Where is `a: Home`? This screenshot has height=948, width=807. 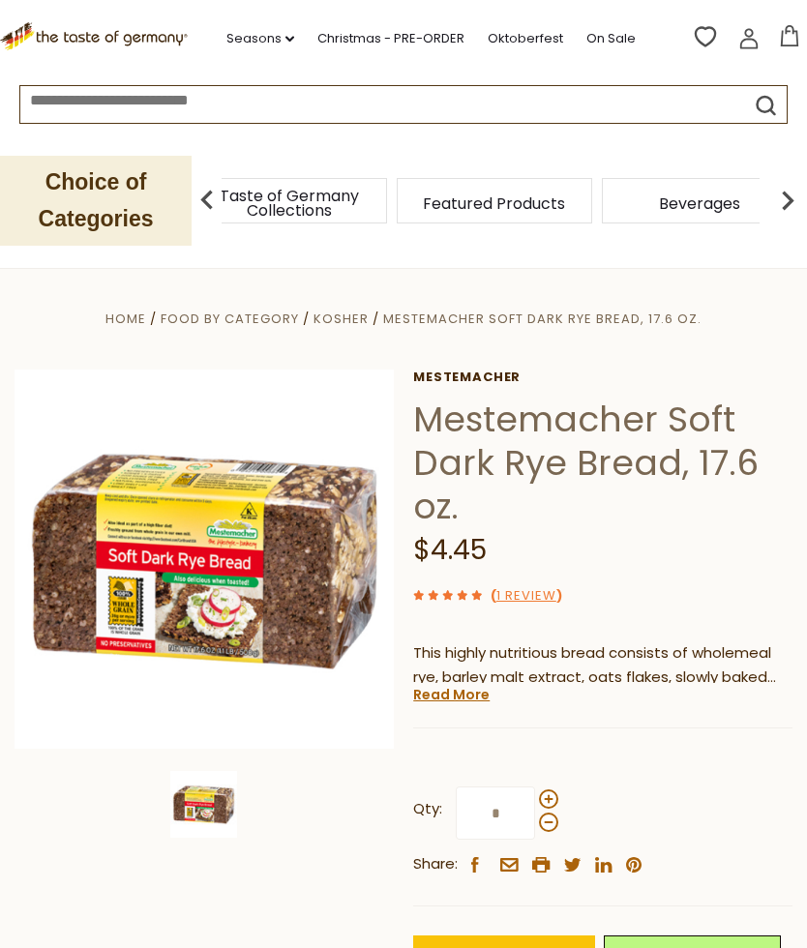
a: Home is located at coordinates (126, 318).